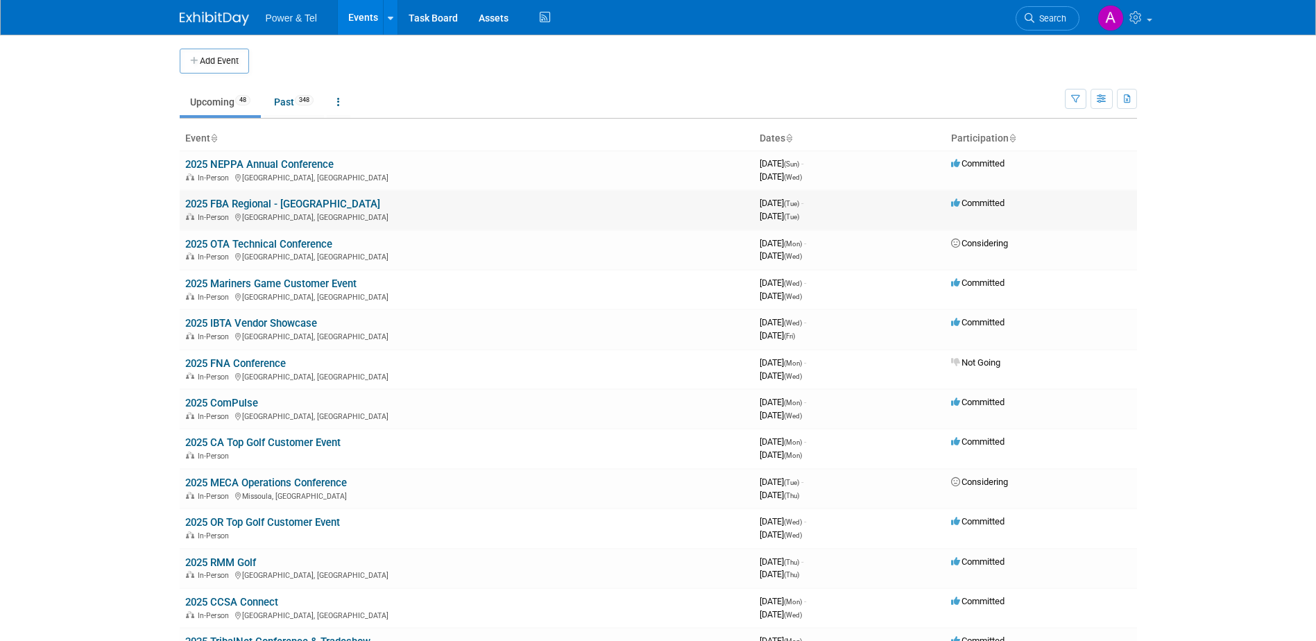 The width and height of the screenshot is (1316, 641). I want to click on a: Upcoming48, so click(220, 102).